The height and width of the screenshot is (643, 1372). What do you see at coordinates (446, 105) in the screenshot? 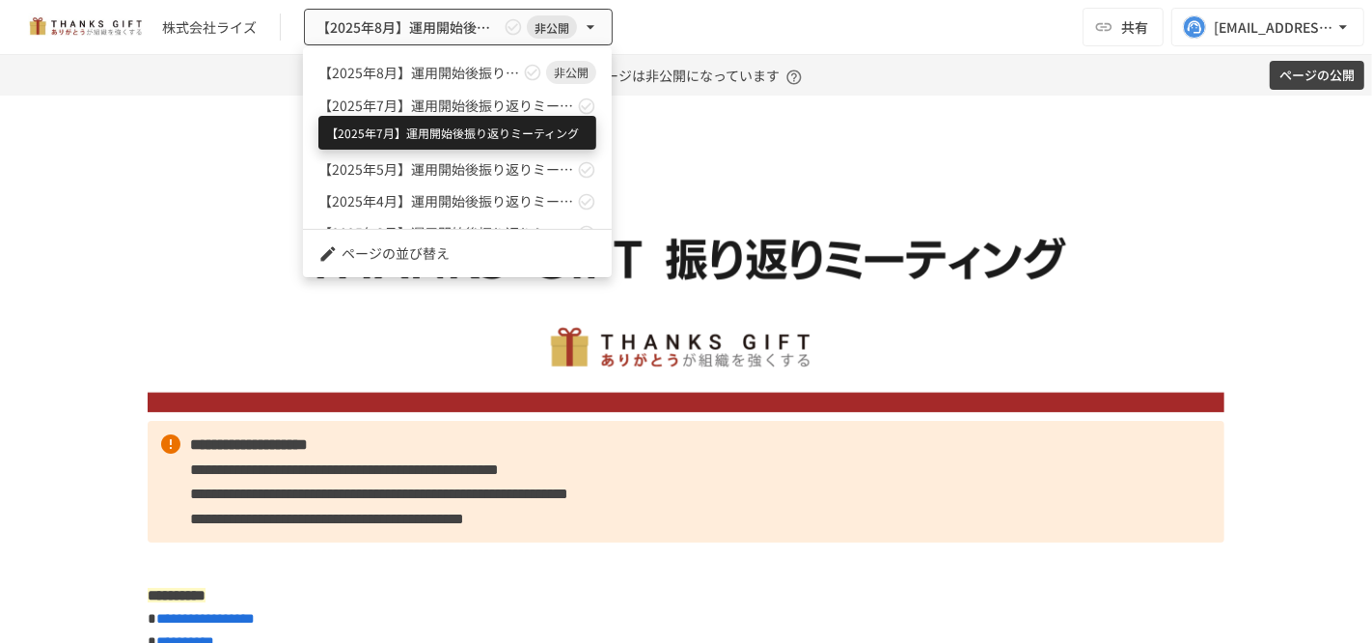
I see `span: 【2025年7月】運用開始後振り返りミーティング` at bounding box center [446, 105].